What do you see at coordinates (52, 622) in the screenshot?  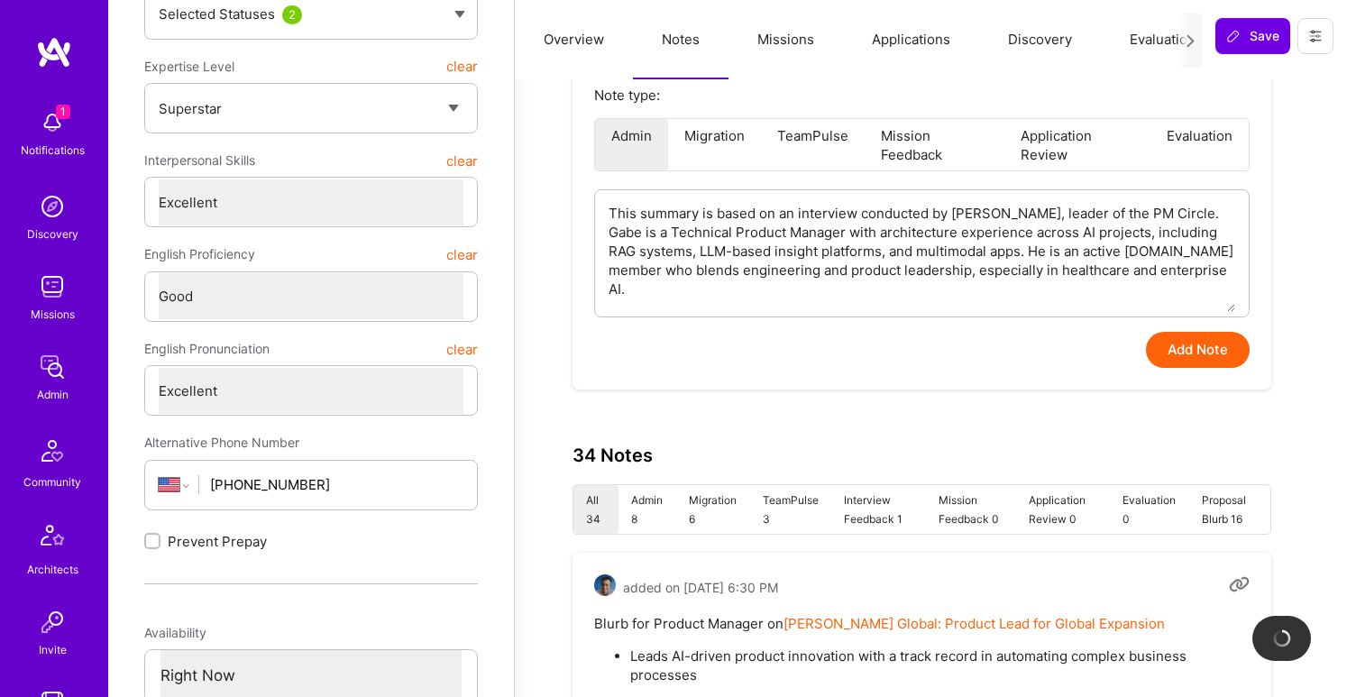 I see `img: Invite` at bounding box center [52, 622].